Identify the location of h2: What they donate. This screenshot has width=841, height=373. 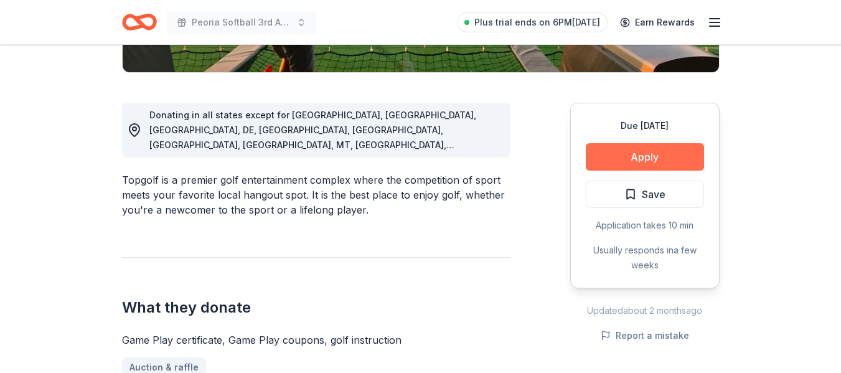
(316, 307).